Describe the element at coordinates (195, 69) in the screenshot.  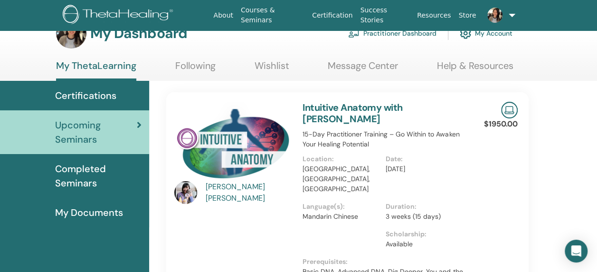
I see `a: Following` at that location.